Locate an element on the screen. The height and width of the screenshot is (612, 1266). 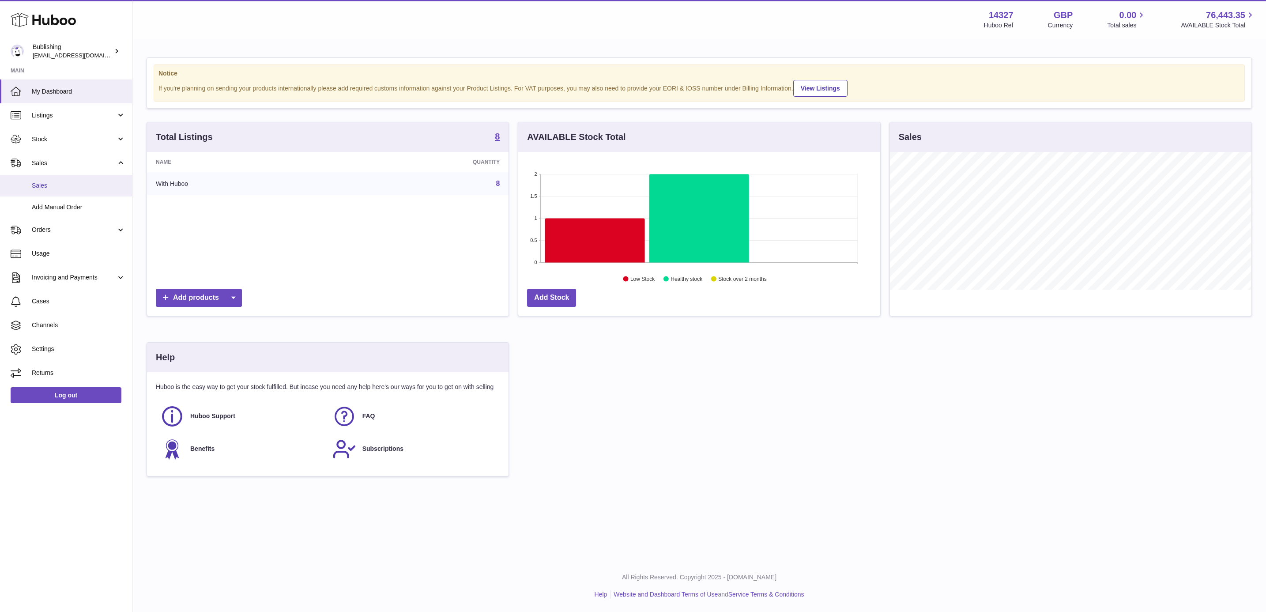
img: internalAdmin-14327@internal.huboo.com is located at coordinates (17, 51).